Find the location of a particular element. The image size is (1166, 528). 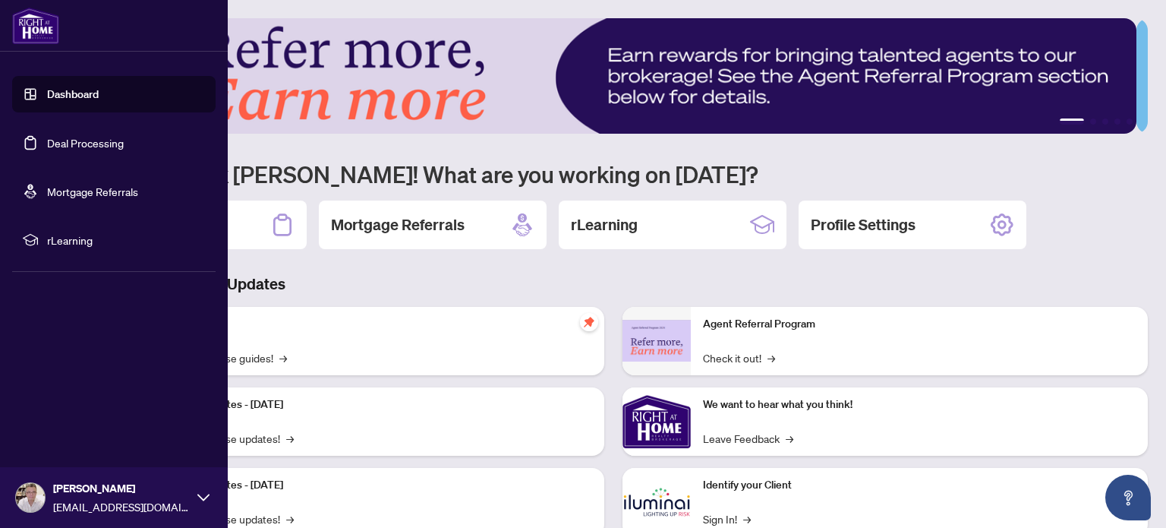

img: We want to hear what you think! is located at coordinates (657, 421).